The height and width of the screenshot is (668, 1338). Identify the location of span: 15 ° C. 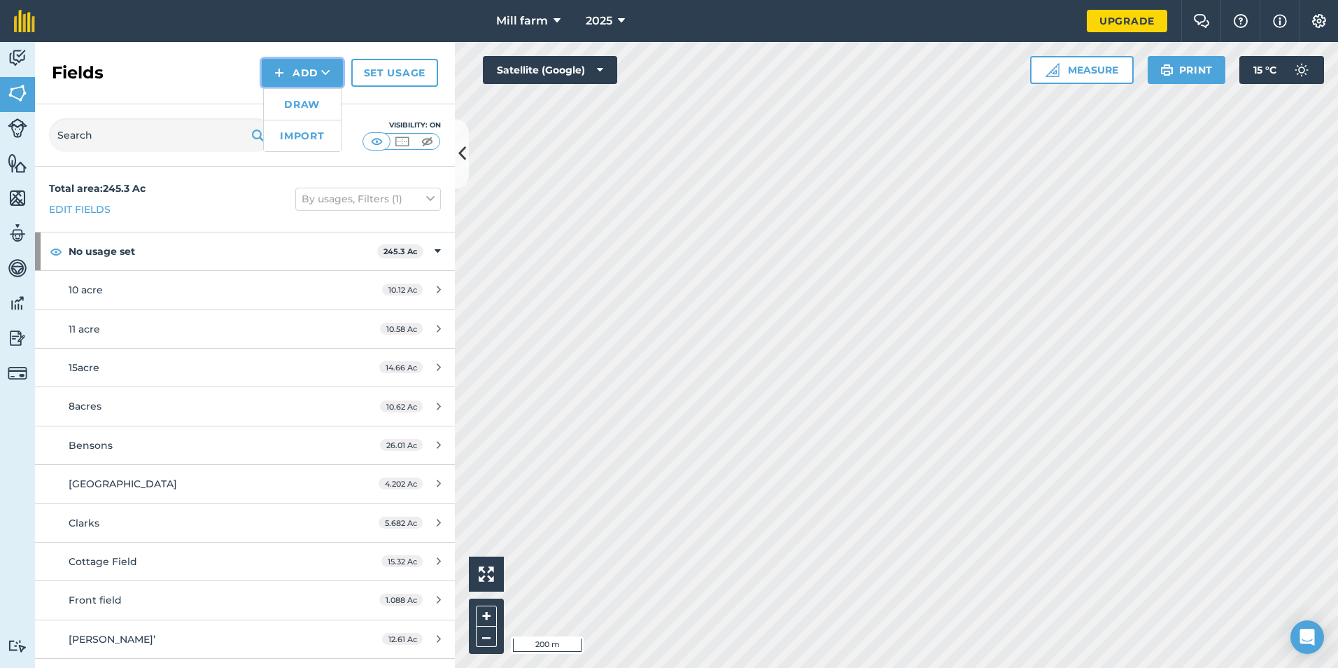
(1264, 70).